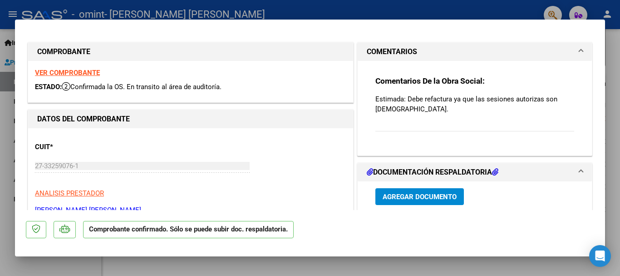 This screenshot has width=620, height=276. I want to click on div: COMENTARIOS, so click(475, 108).